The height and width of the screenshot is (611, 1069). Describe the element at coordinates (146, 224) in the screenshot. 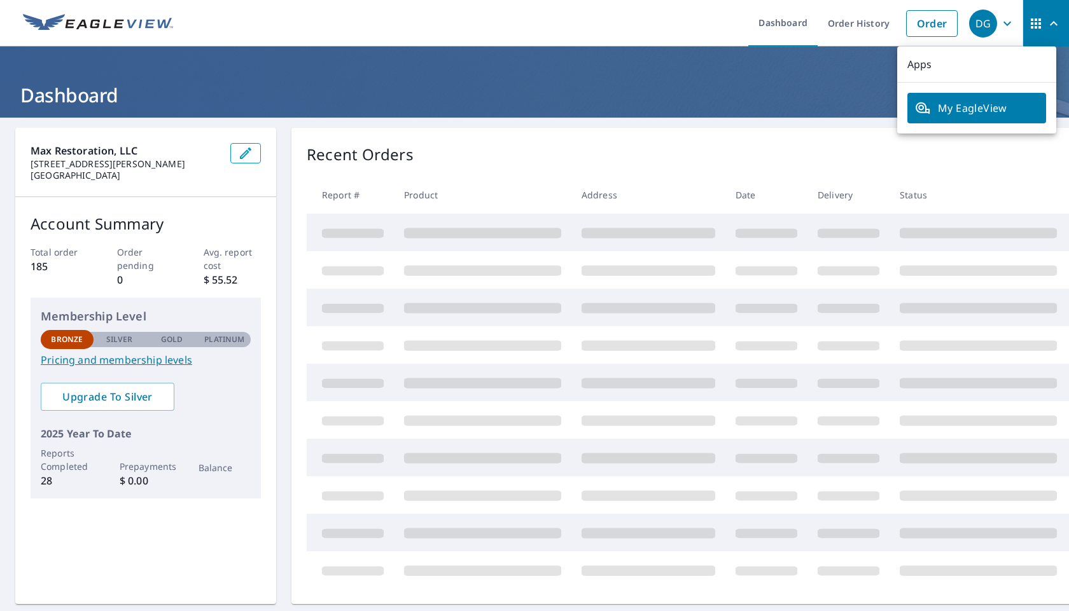

I see `p: Account Summary` at that location.